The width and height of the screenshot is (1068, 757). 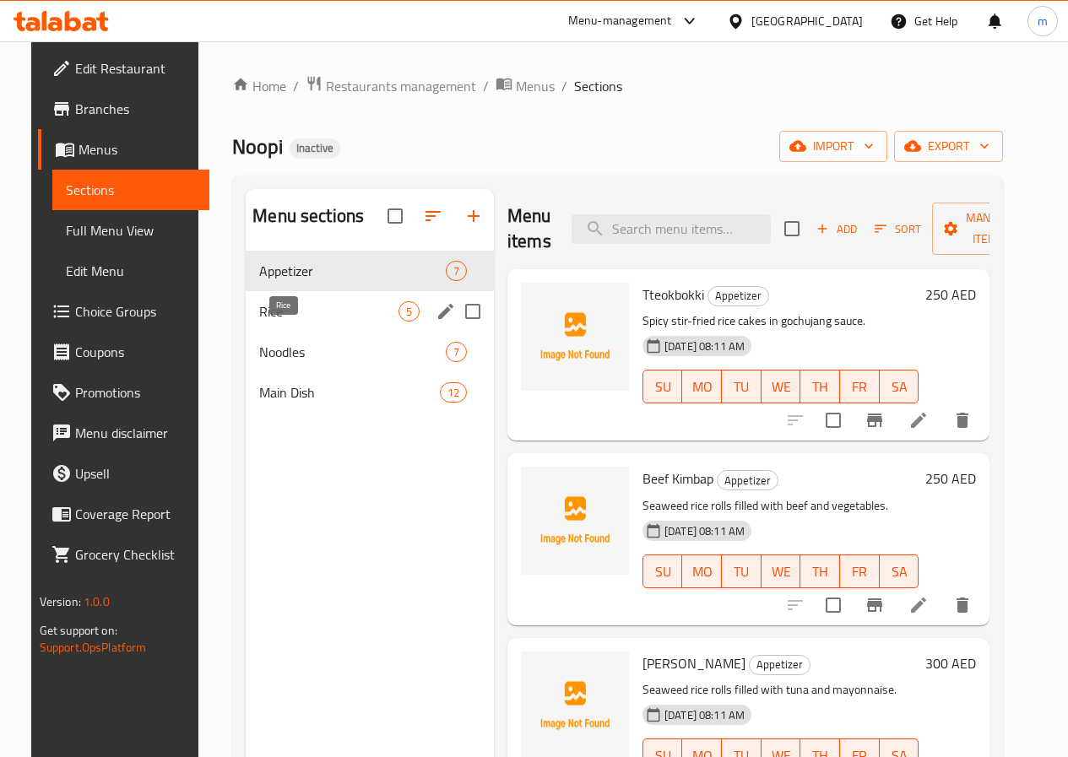 I want to click on button: SA, so click(x=899, y=572).